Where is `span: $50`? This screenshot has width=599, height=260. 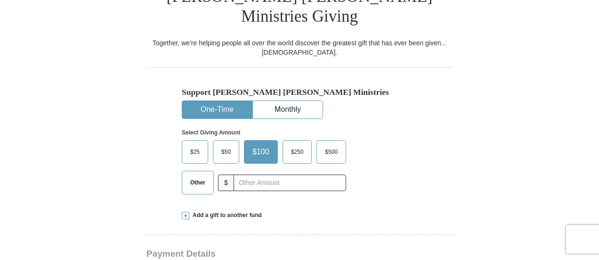
span: $50 is located at coordinates (226, 152).